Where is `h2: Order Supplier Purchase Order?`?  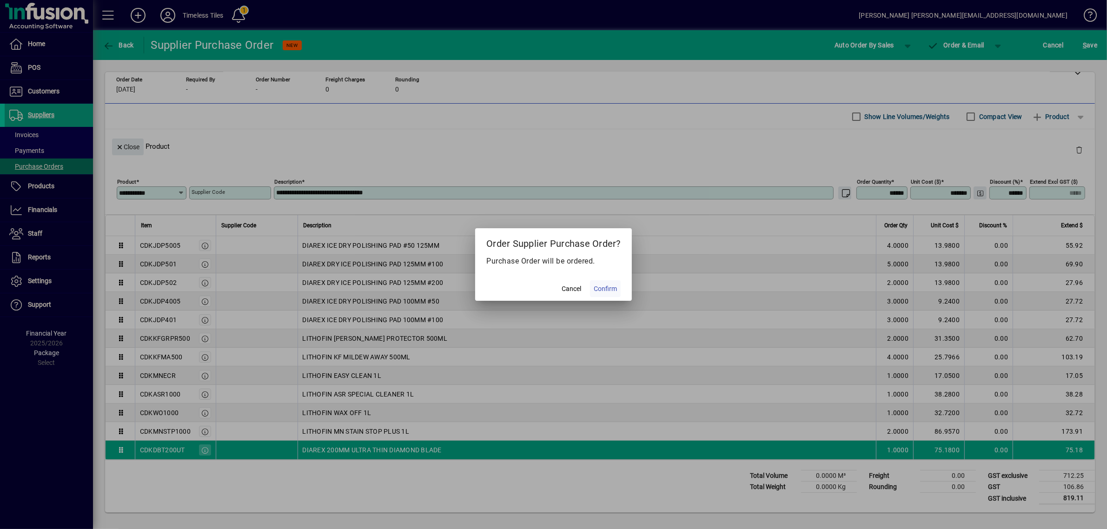 h2: Order Supplier Purchase Order? is located at coordinates (553, 242).